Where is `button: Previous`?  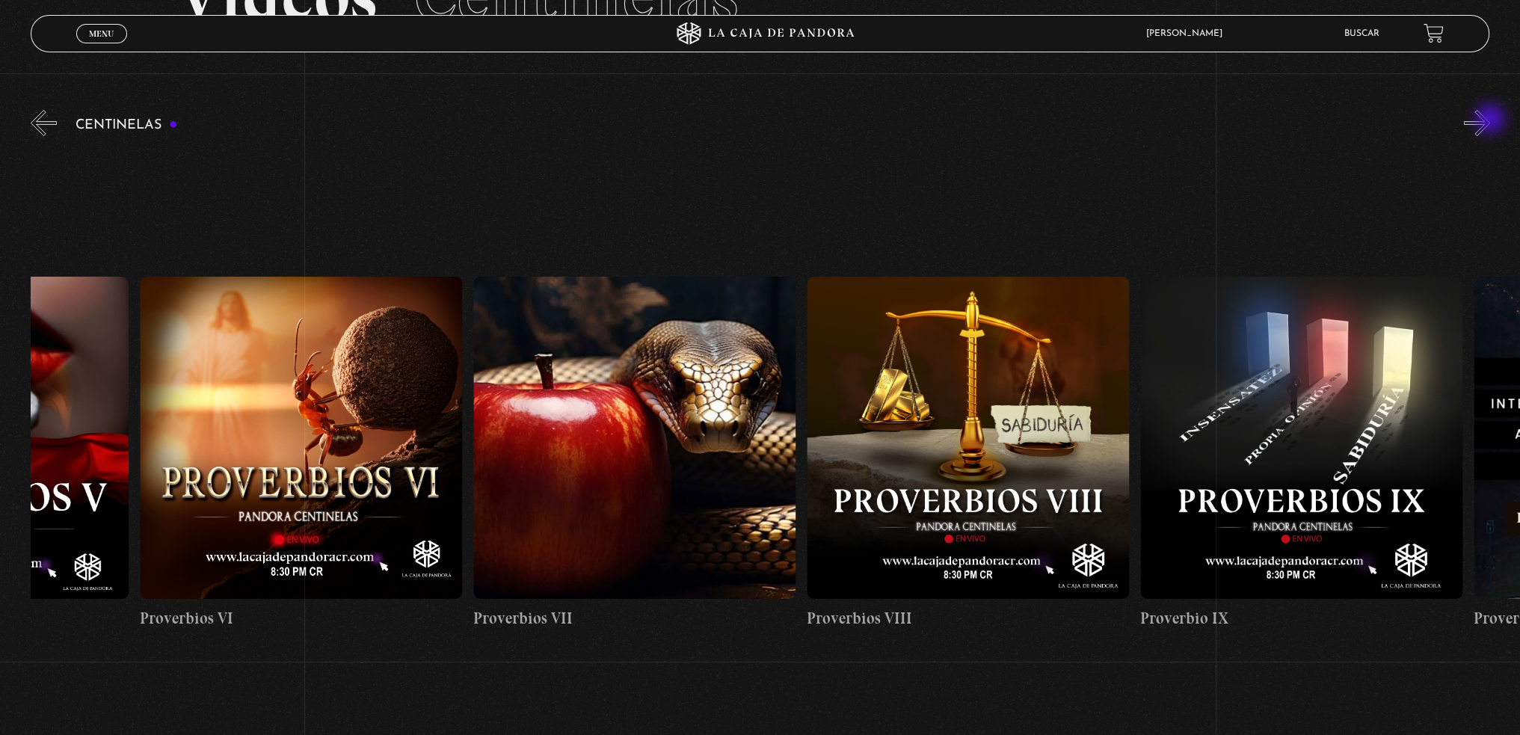
button: Previous is located at coordinates (43, 123).